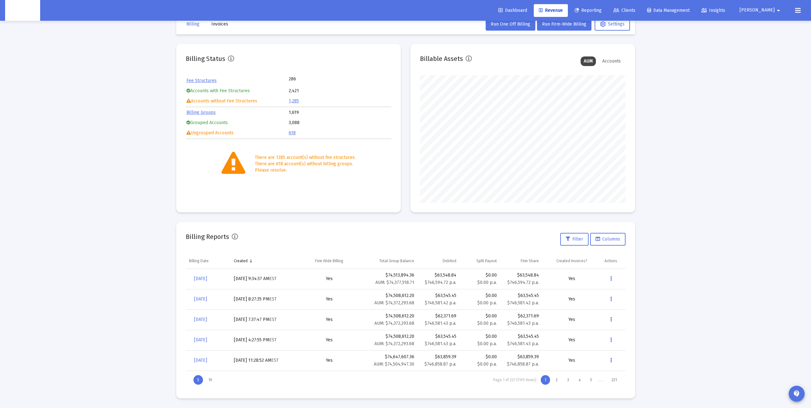 This screenshot has width=811, height=408. Describe the element at coordinates (574, 239) in the screenshot. I see `button: Filter` at that location.